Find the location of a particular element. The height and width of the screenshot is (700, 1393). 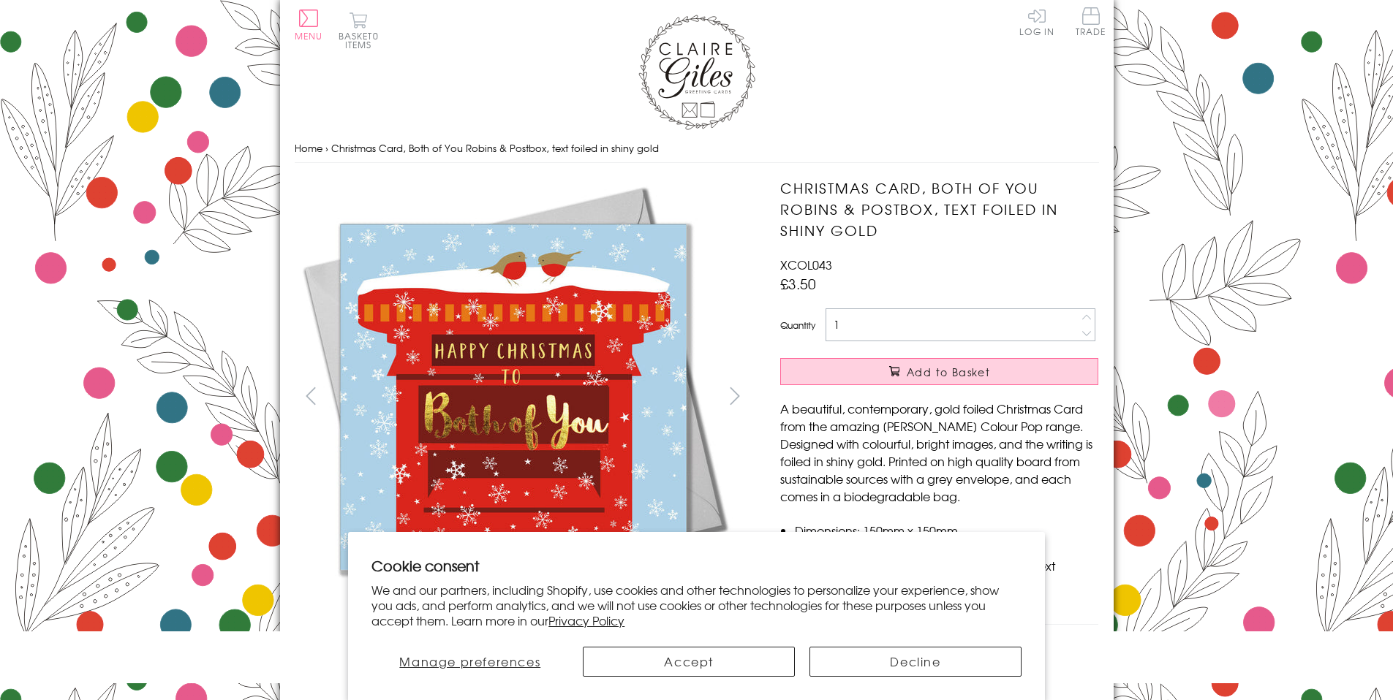

button: next is located at coordinates (734, 395).